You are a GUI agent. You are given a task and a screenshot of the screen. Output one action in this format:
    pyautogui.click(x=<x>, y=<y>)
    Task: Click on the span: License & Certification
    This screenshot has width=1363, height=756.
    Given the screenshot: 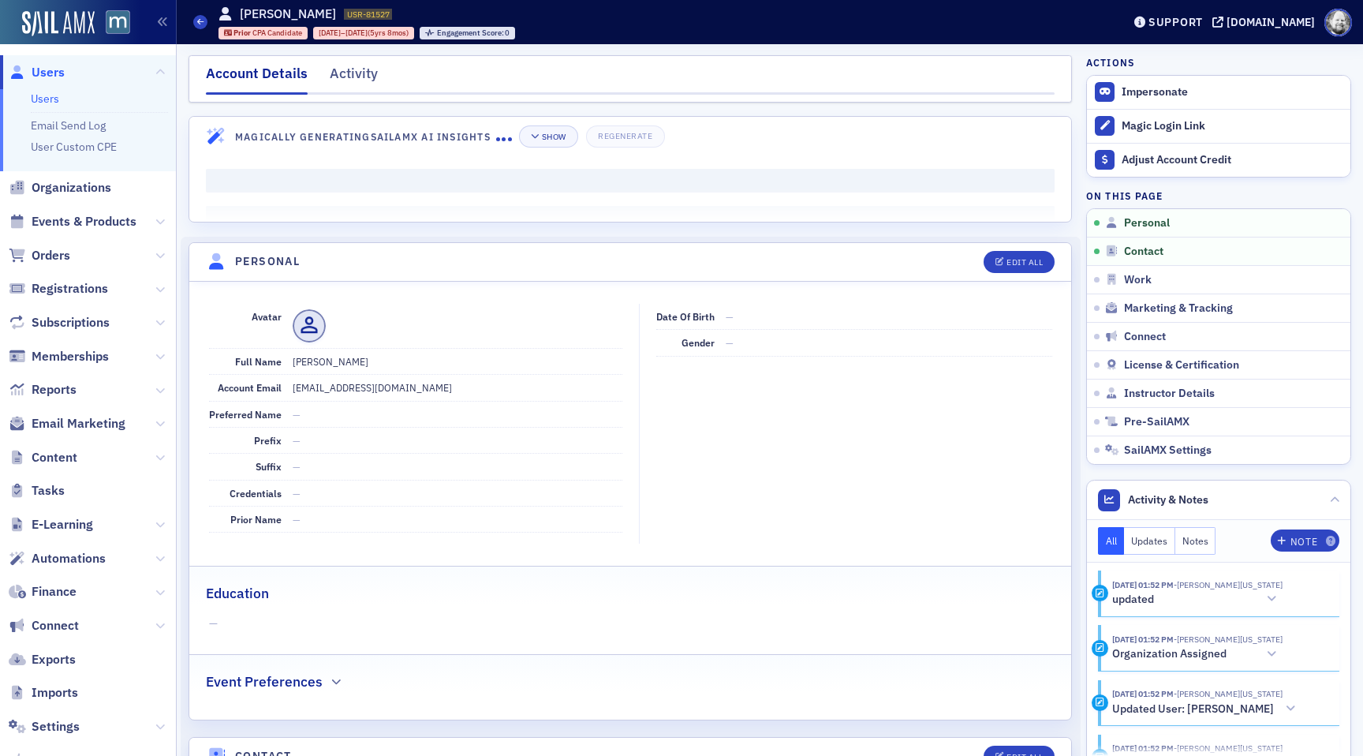 What is the action you would take?
    pyautogui.click(x=1182, y=365)
    